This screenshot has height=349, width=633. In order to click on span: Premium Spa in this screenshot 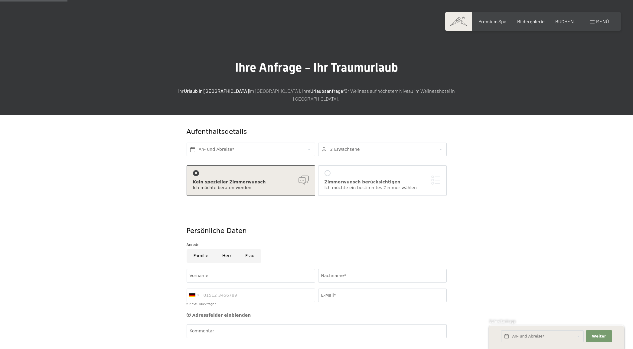, I will do `click(492, 21)`.